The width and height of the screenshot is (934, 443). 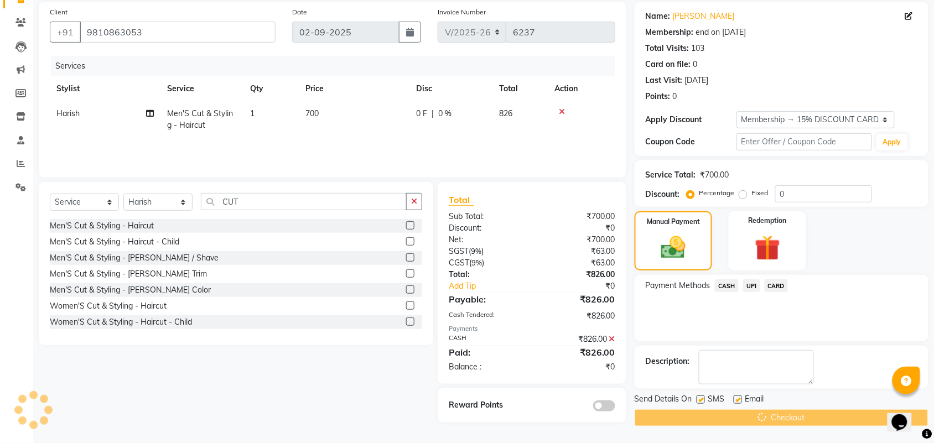 What do you see at coordinates (108, 306) in the screenshot?
I see `div: Women'S Cut & Styling - Haircut` at bounding box center [108, 306].